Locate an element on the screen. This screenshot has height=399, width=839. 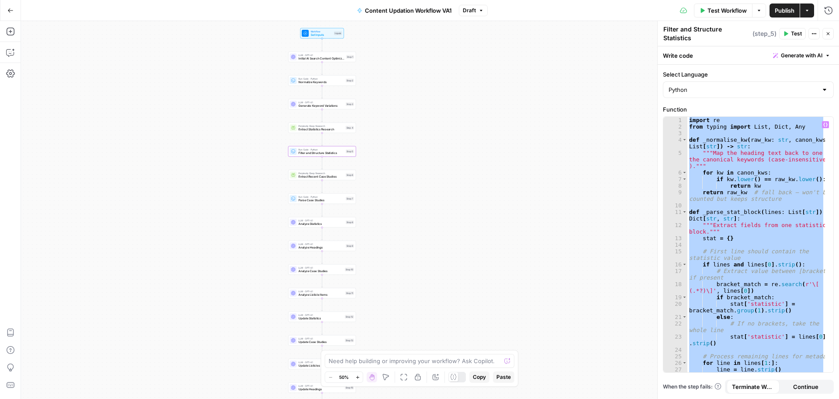
div: 20 is located at coordinates (675, 307).